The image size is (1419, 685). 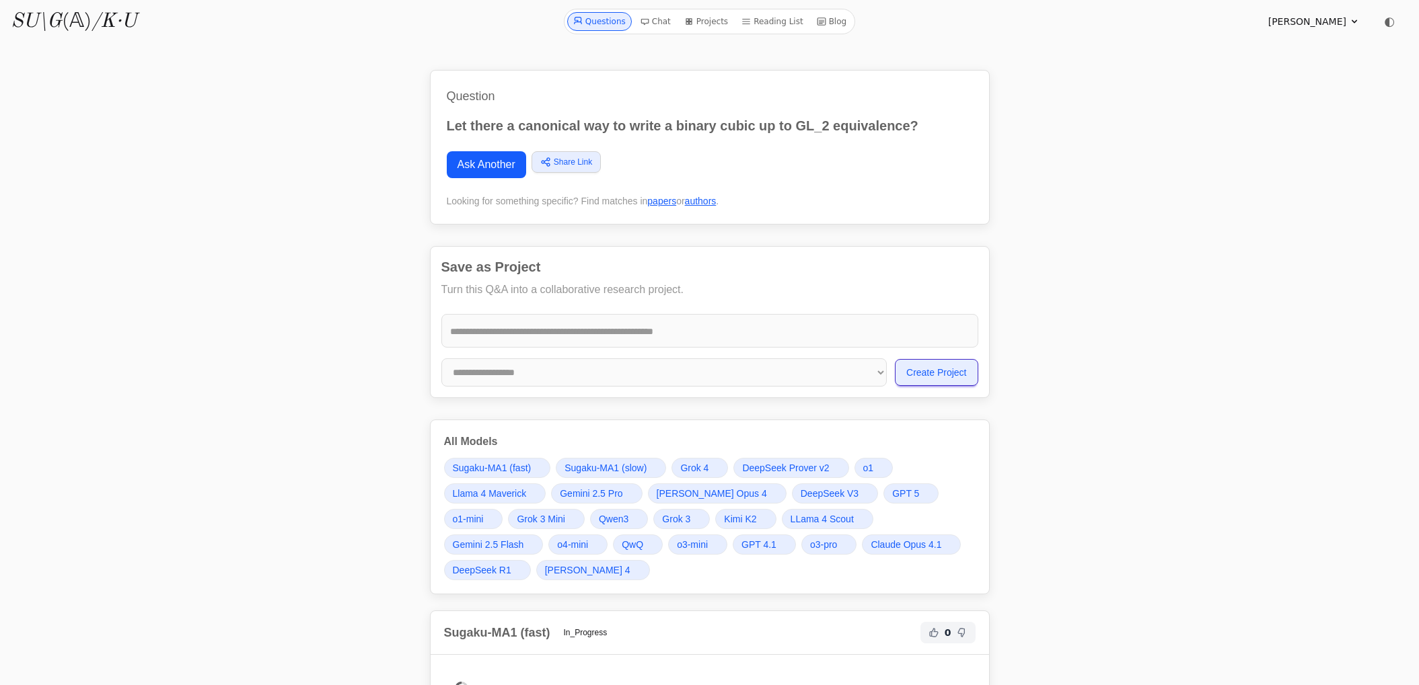 I want to click on span: o1, so click(x=868, y=468).